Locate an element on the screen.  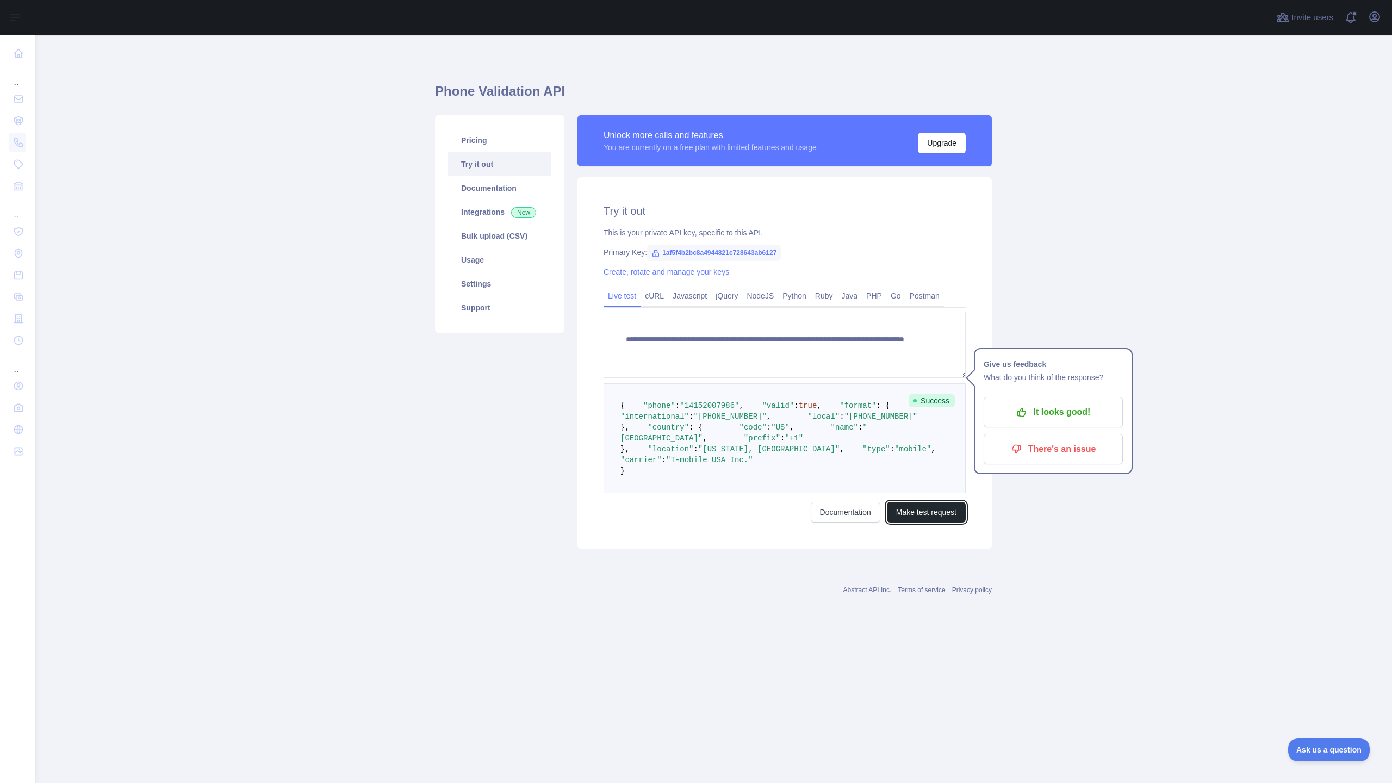
a: Java is located at coordinates (850, 296).